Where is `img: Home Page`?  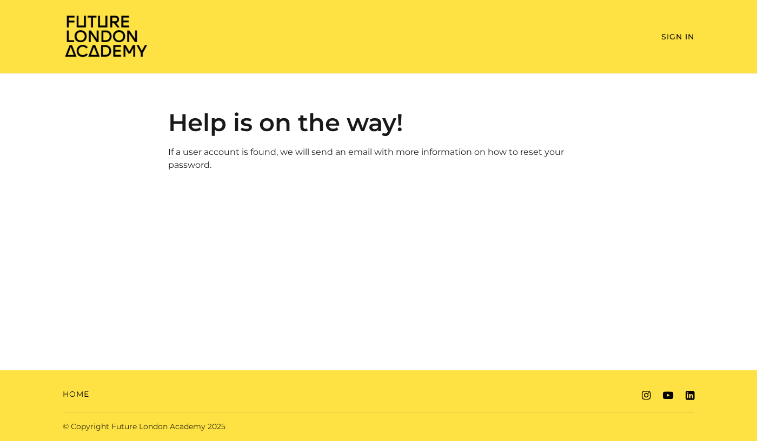 img: Home Page is located at coordinates (106, 36).